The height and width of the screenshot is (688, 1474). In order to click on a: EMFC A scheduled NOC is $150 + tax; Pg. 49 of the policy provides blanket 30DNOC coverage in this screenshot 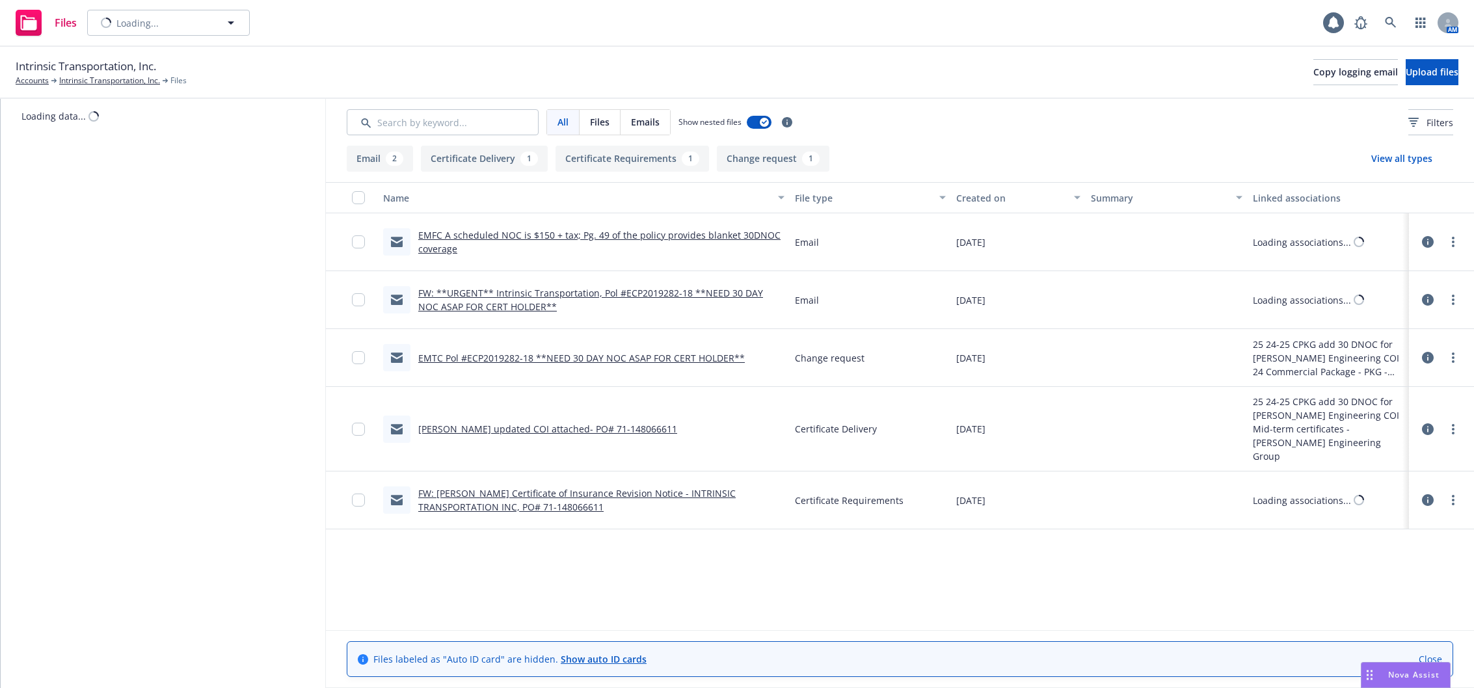, I will do `click(599, 242)`.